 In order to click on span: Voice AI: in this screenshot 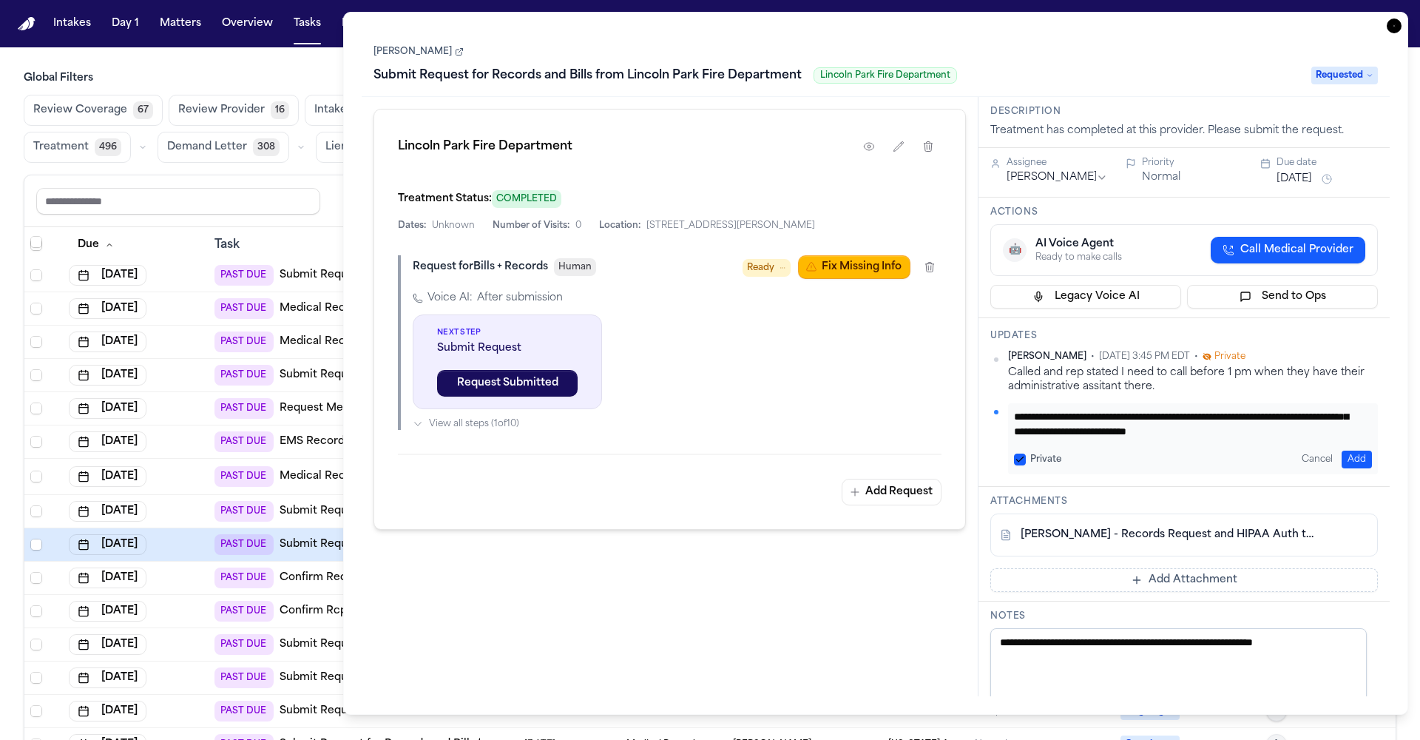, I will do `click(450, 298)`.